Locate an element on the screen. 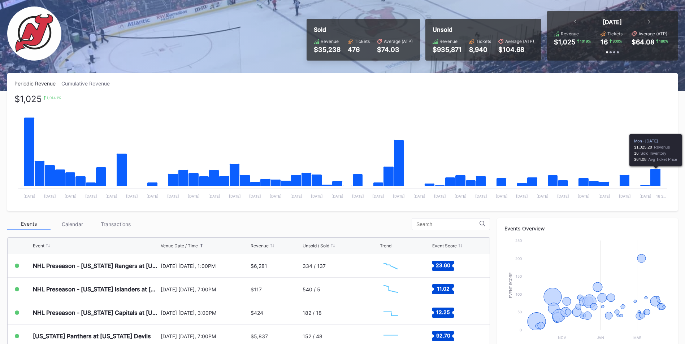 This screenshot has width=685, height=344. text: Mar is located at coordinates (637, 338).